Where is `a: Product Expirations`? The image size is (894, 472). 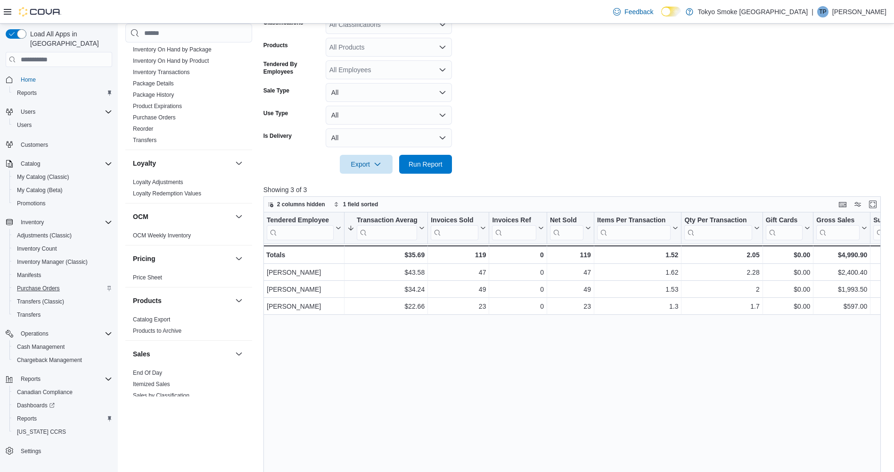 a: Product Expirations is located at coordinates (157, 106).